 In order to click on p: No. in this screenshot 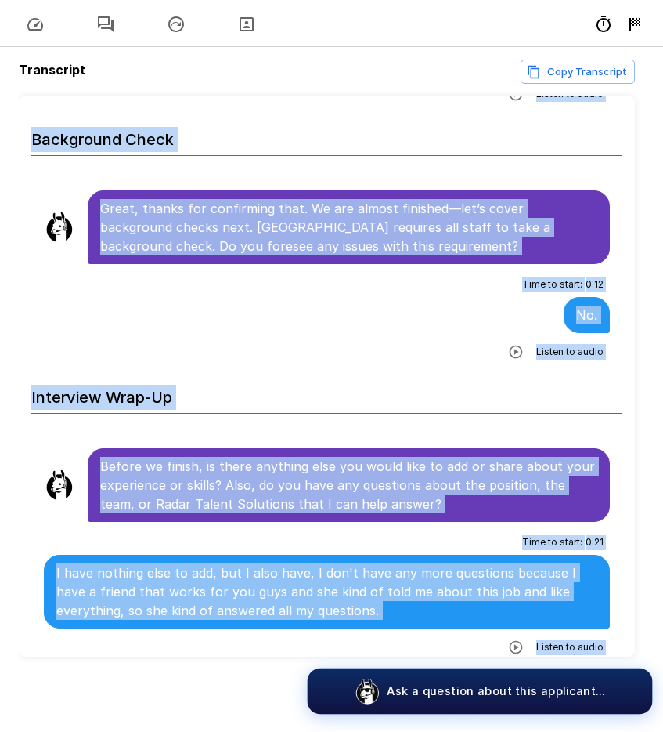, I will do `click(587, 315)`.